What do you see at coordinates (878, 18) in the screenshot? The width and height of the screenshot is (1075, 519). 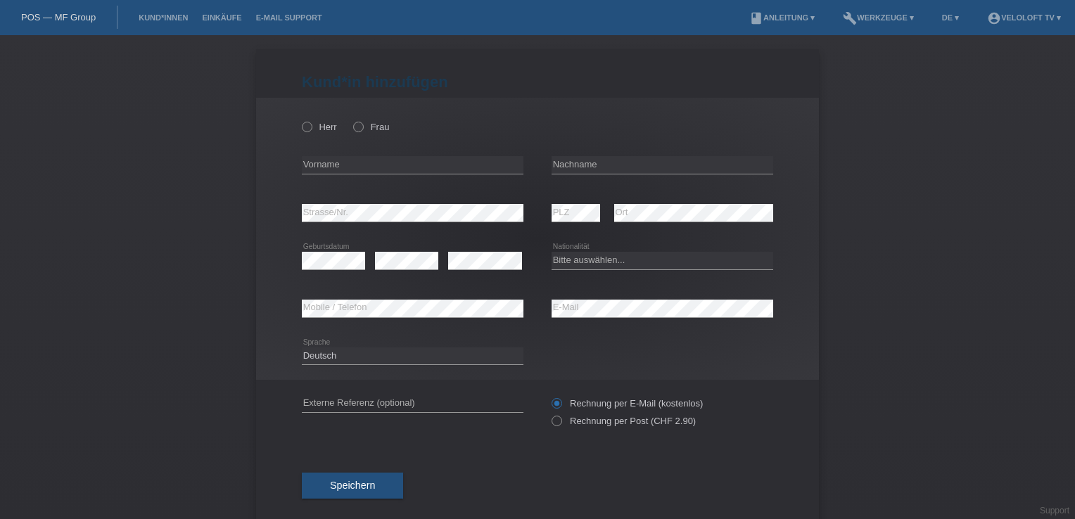 I see `a: buildWerkzeuge ▾` at bounding box center [878, 18].